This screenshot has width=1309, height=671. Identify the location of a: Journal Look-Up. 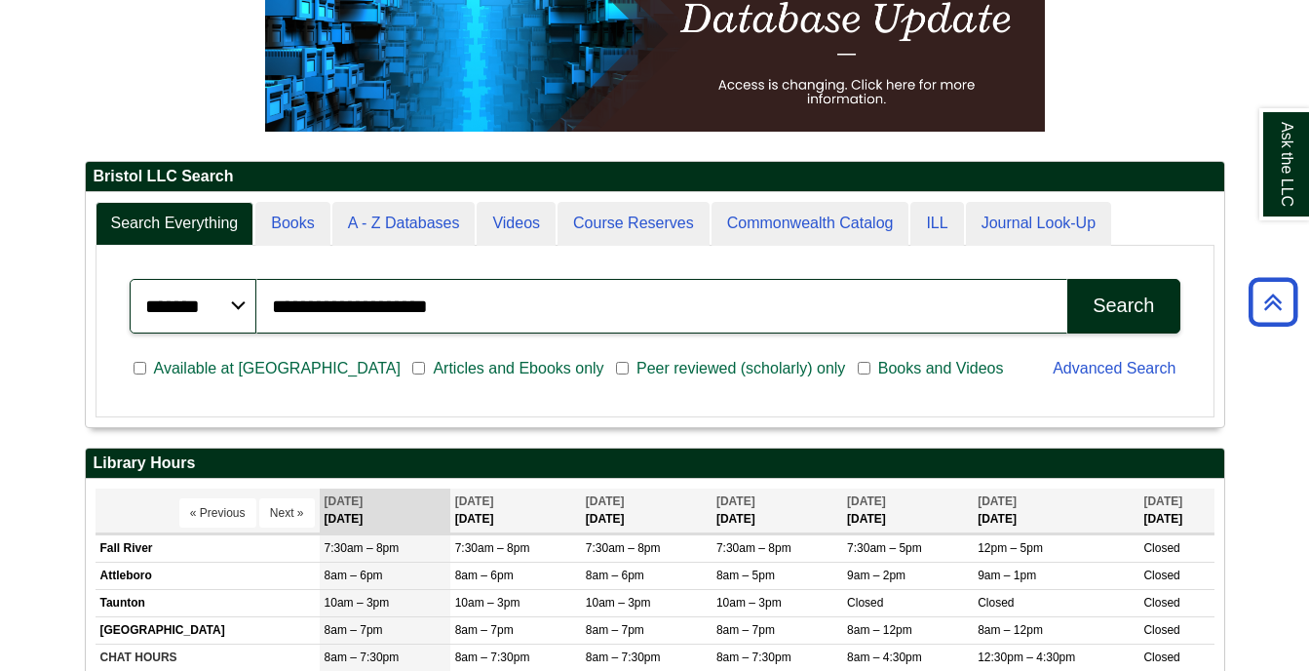
(1038, 223).